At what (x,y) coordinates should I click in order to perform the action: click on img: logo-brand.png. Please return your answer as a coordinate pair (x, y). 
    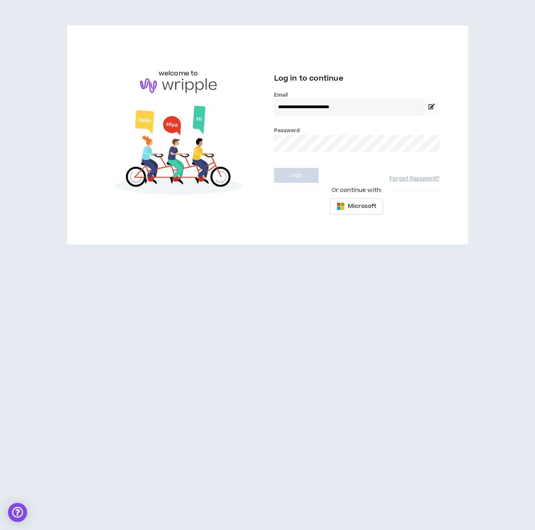
    Looking at the image, I should click on (178, 86).